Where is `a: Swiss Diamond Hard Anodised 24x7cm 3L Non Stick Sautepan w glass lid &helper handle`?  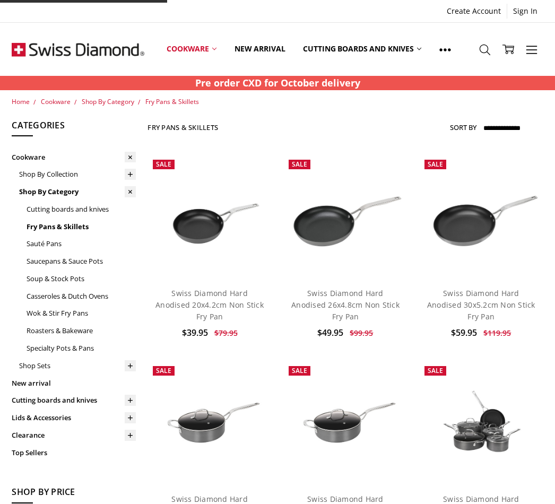
a: Swiss Diamond Hard Anodised 24x7cm 3L Non Stick Sautepan w glass lid &helper handle is located at coordinates (210, 423).